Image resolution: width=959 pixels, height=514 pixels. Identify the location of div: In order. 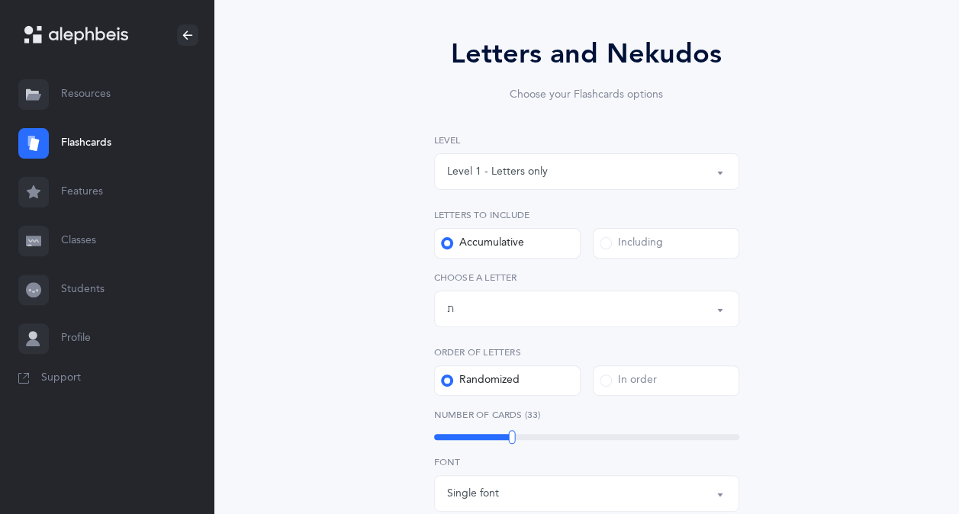
(628, 381).